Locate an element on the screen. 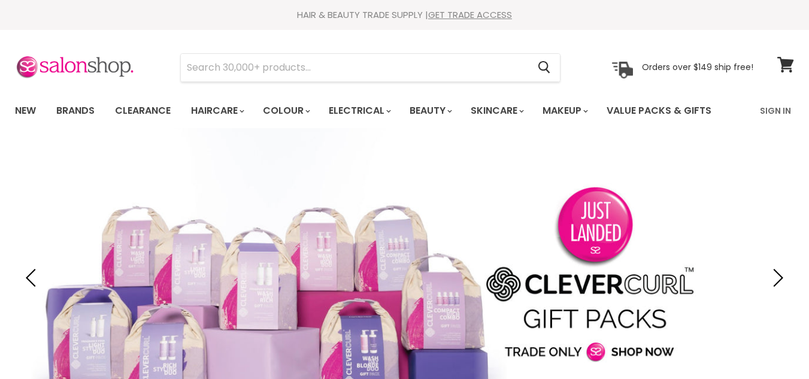  input: Search is located at coordinates (355, 68).